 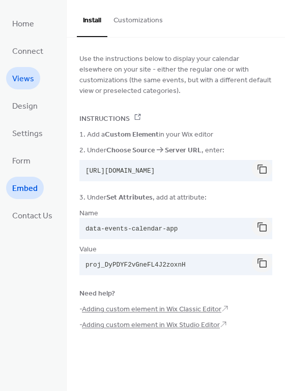 What do you see at coordinates (25, 107) in the screenshot?
I see `span: Design` at bounding box center [25, 107].